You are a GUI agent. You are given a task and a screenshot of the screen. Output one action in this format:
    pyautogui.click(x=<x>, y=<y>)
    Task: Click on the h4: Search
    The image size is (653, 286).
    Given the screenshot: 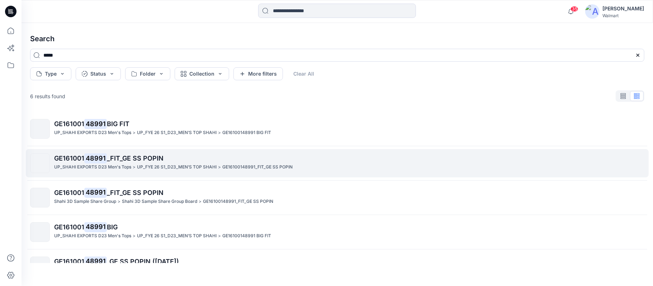 What is the action you would take?
    pyautogui.click(x=337, y=39)
    